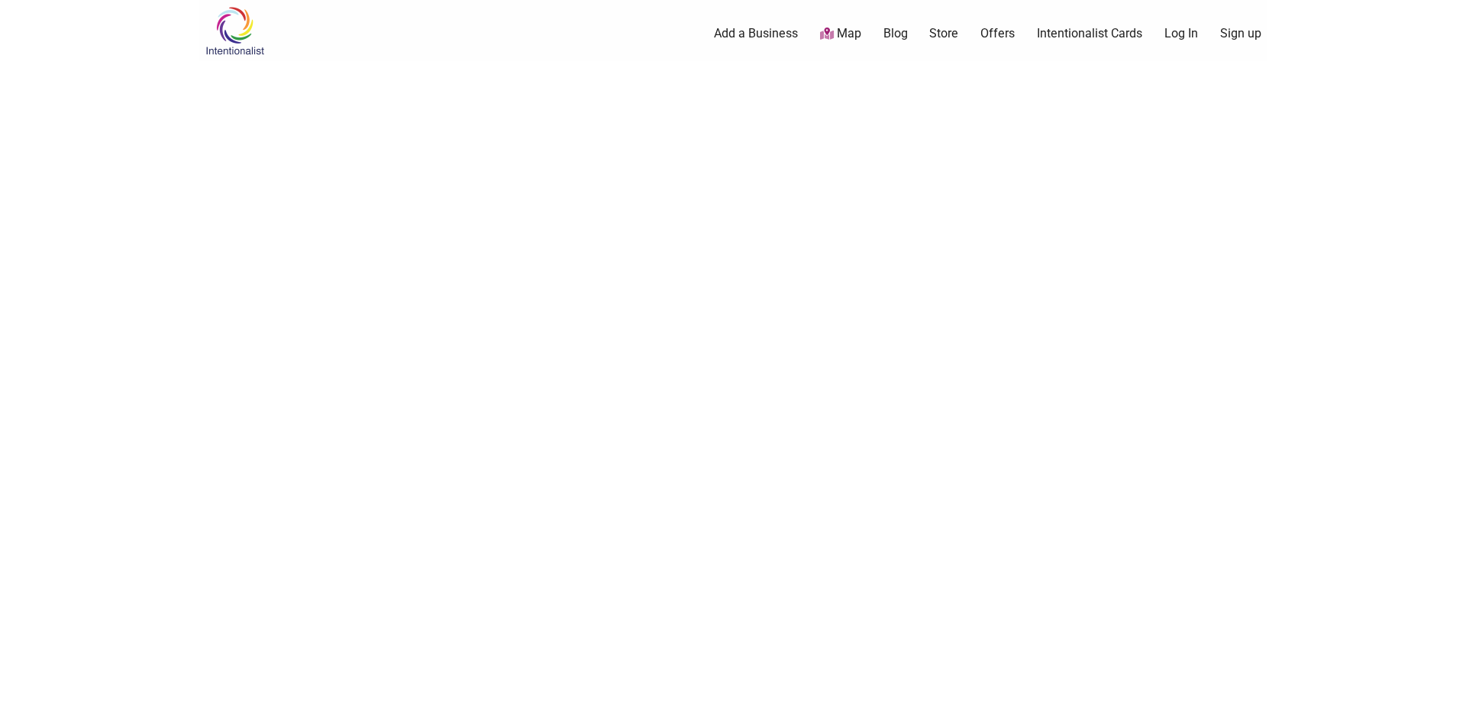  I want to click on a: Store, so click(944, 34).